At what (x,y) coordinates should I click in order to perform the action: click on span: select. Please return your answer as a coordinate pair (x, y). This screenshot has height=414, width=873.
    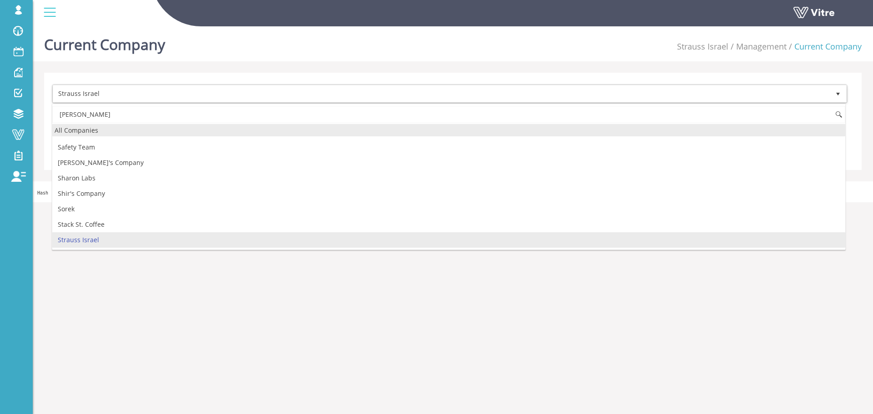
    Looking at the image, I should click on (838, 94).